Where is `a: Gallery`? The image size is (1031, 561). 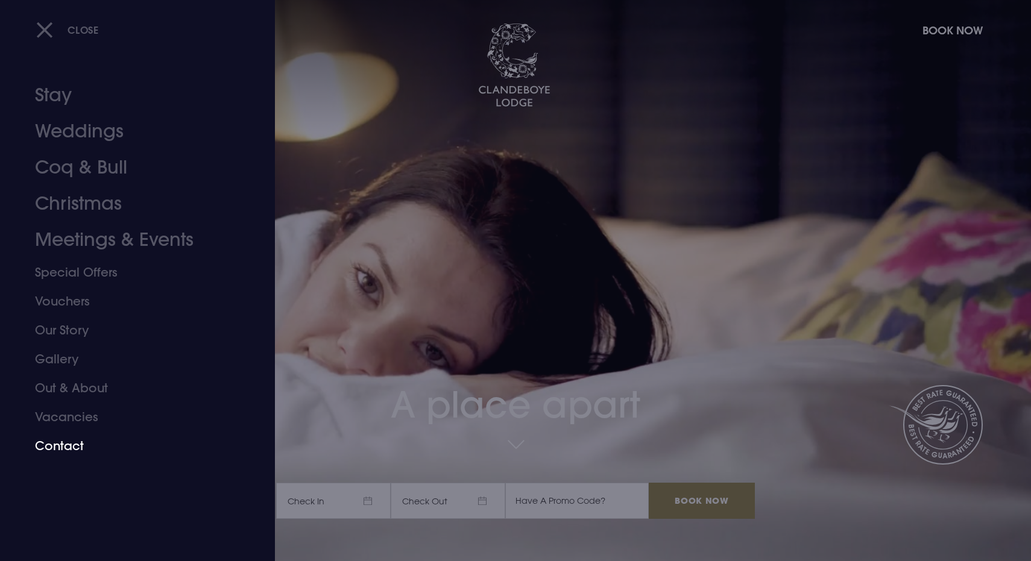
a: Gallery is located at coordinates (130, 359).